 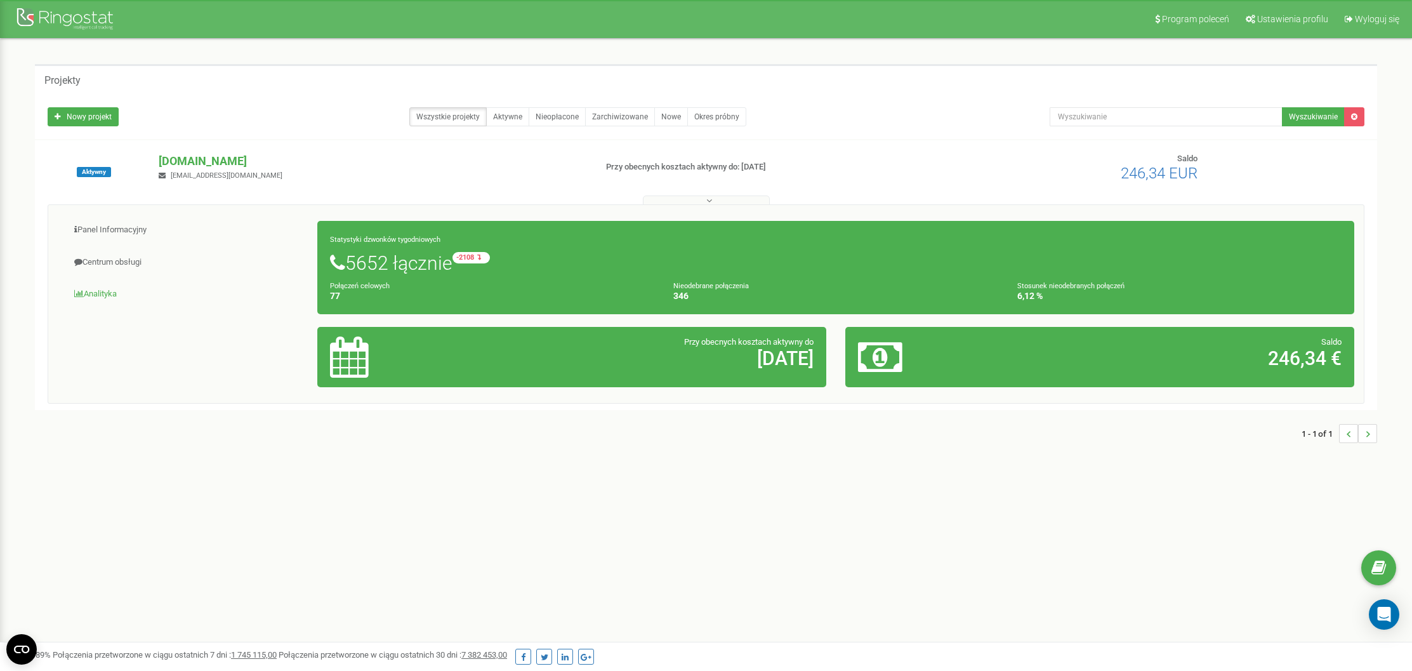 I want to click on span: 246,34 EUR, so click(x=1159, y=173).